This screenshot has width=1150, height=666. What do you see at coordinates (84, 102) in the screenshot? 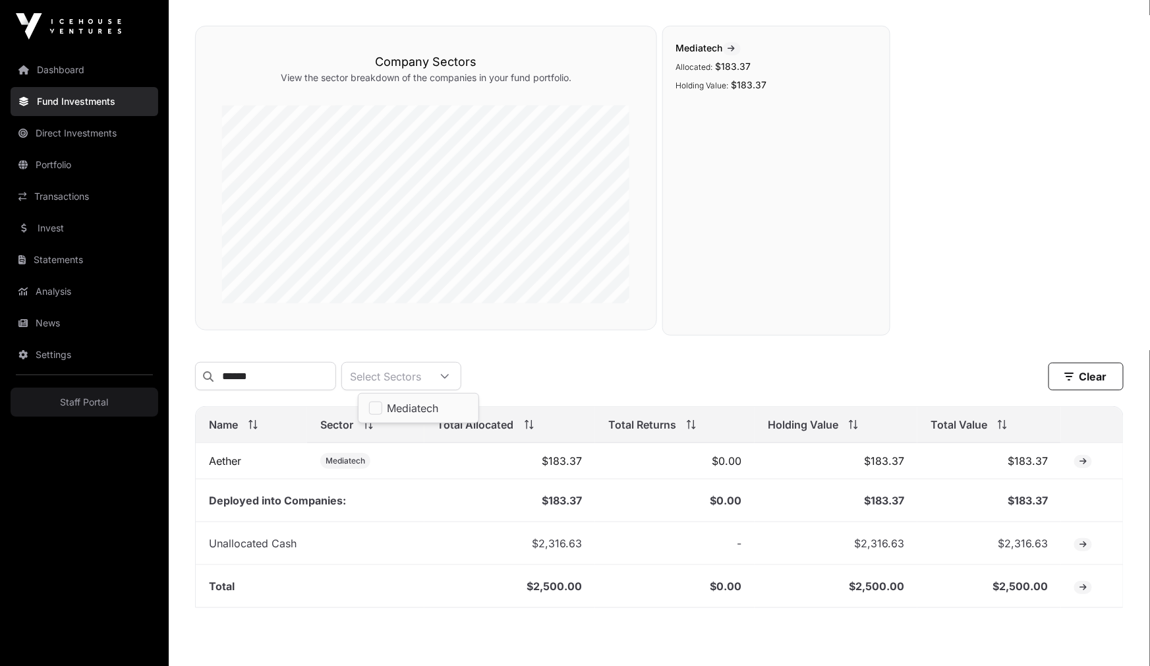
I see `a: Fund Investments` at bounding box center [84, 102].